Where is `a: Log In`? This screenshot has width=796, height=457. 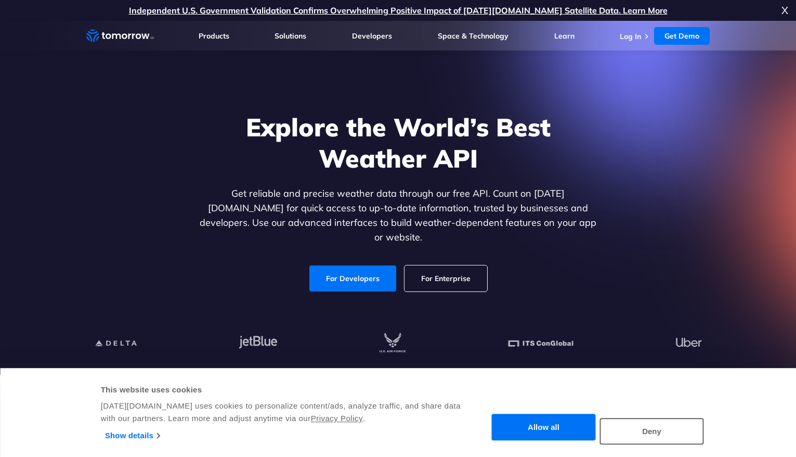
a: Log In is located at coordinates (630, 36).